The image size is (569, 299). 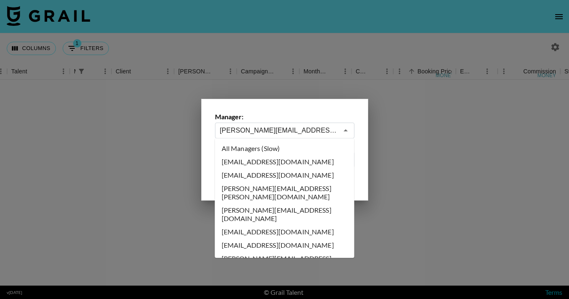 I want to click on button: Close, so click(x=346, y=131).